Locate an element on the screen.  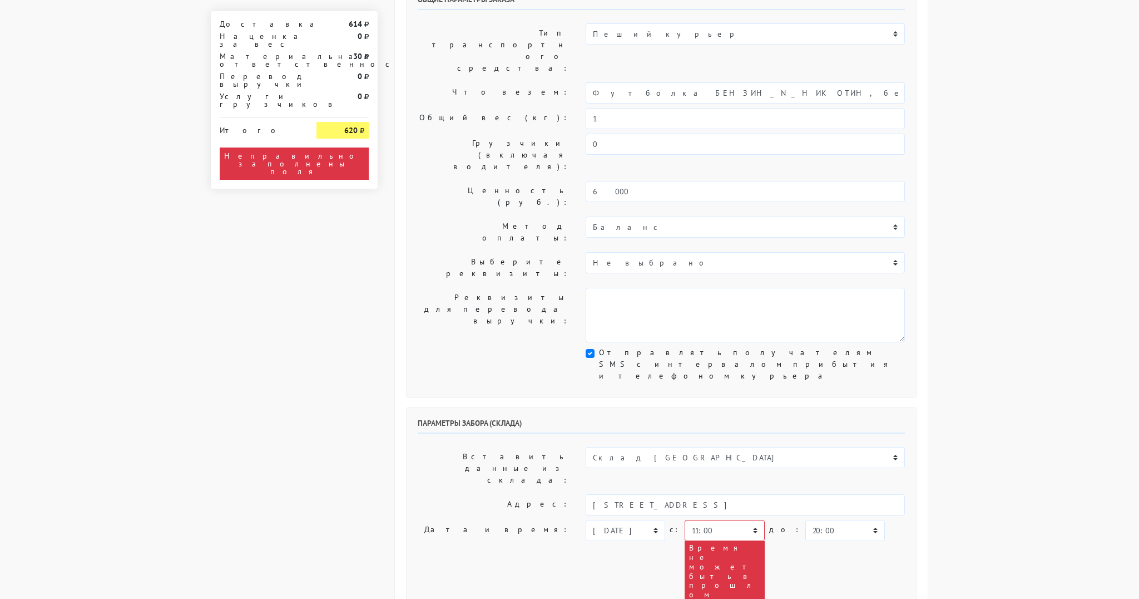
label: Грузчики (включая водителя): is located at coordinates (493, 155).